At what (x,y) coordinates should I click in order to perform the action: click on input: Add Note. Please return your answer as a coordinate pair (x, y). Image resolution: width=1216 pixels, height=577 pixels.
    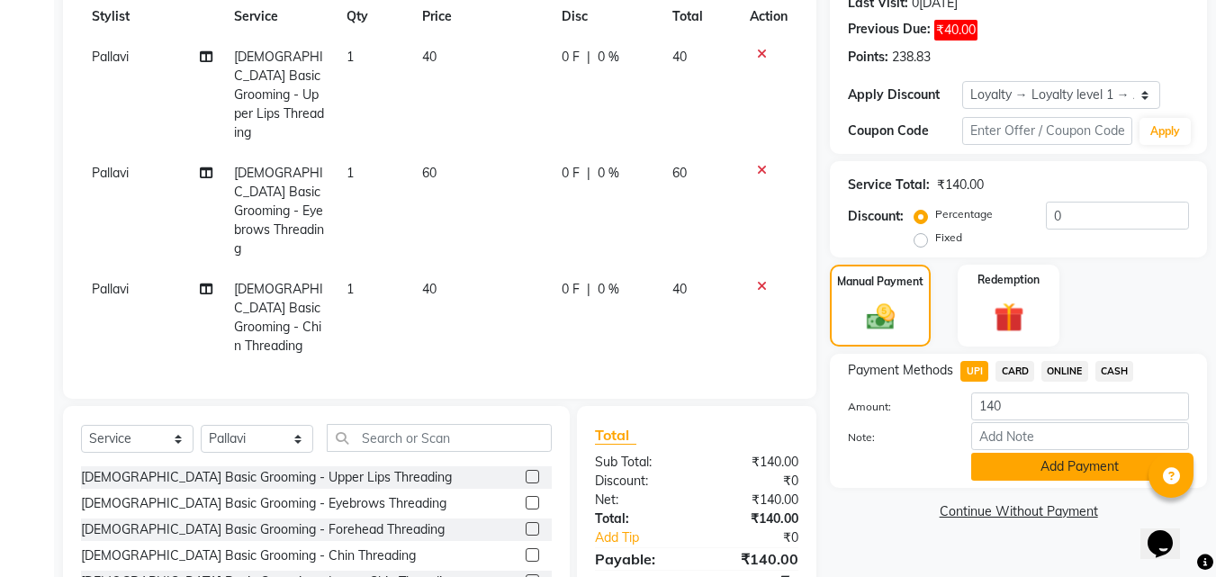
    Looking at the image, I should click on (1080, 436).